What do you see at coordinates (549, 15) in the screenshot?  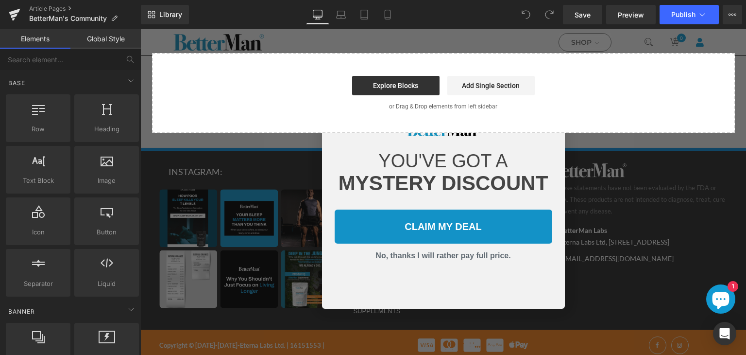 I see `button: Redo` at bounding box center [549, 15].